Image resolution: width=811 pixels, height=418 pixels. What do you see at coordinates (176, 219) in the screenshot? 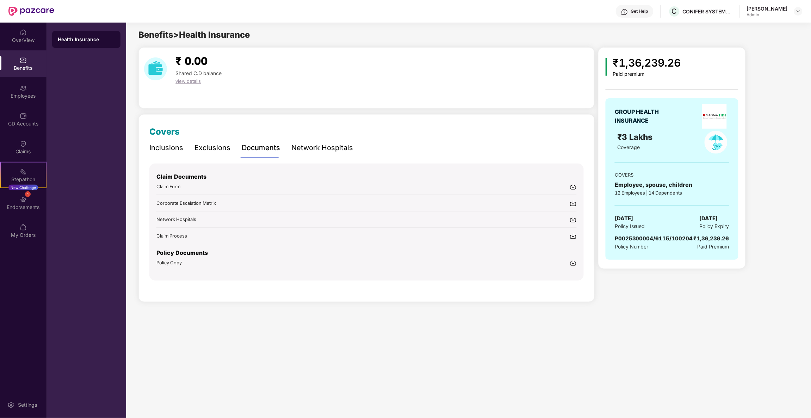
I see `span: Network Hospitals` at bounding box center [176, 219].